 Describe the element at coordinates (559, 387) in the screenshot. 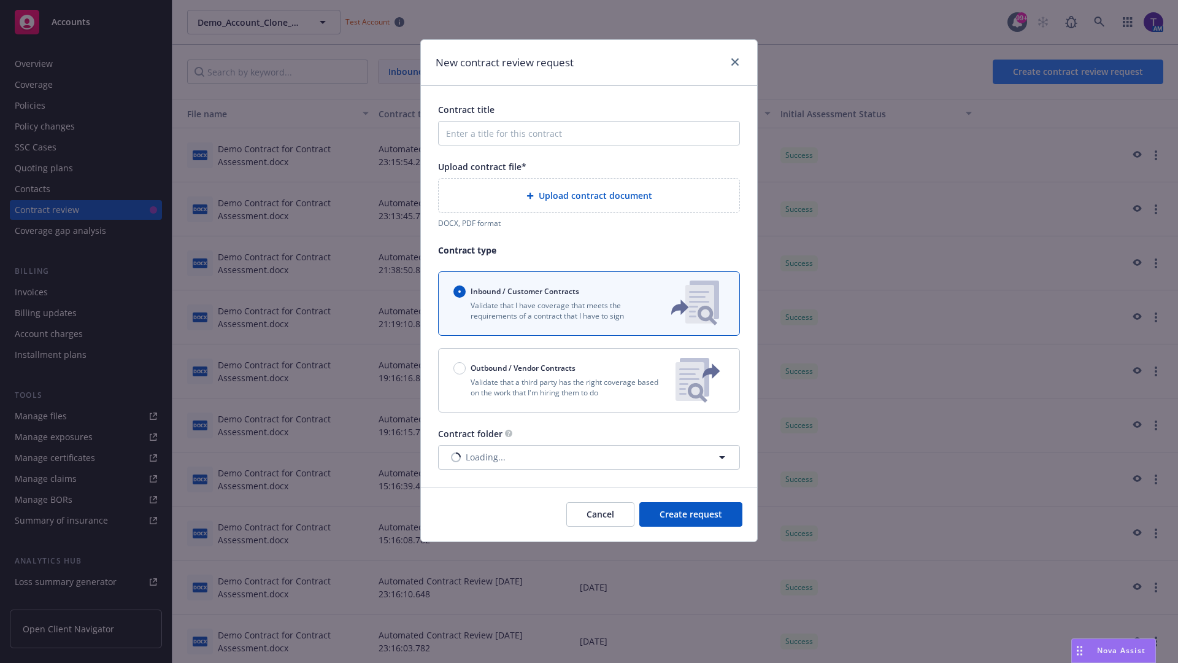

I see `p: Validate that a third party has the right coverage based on the work that I'm hiring them to do` at that location.